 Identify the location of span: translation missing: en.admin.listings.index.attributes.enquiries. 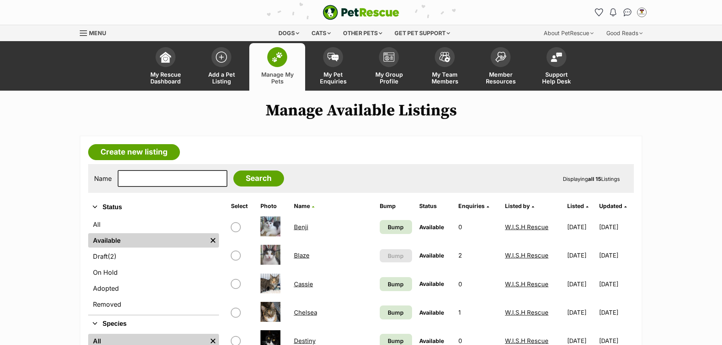
(472, 206).